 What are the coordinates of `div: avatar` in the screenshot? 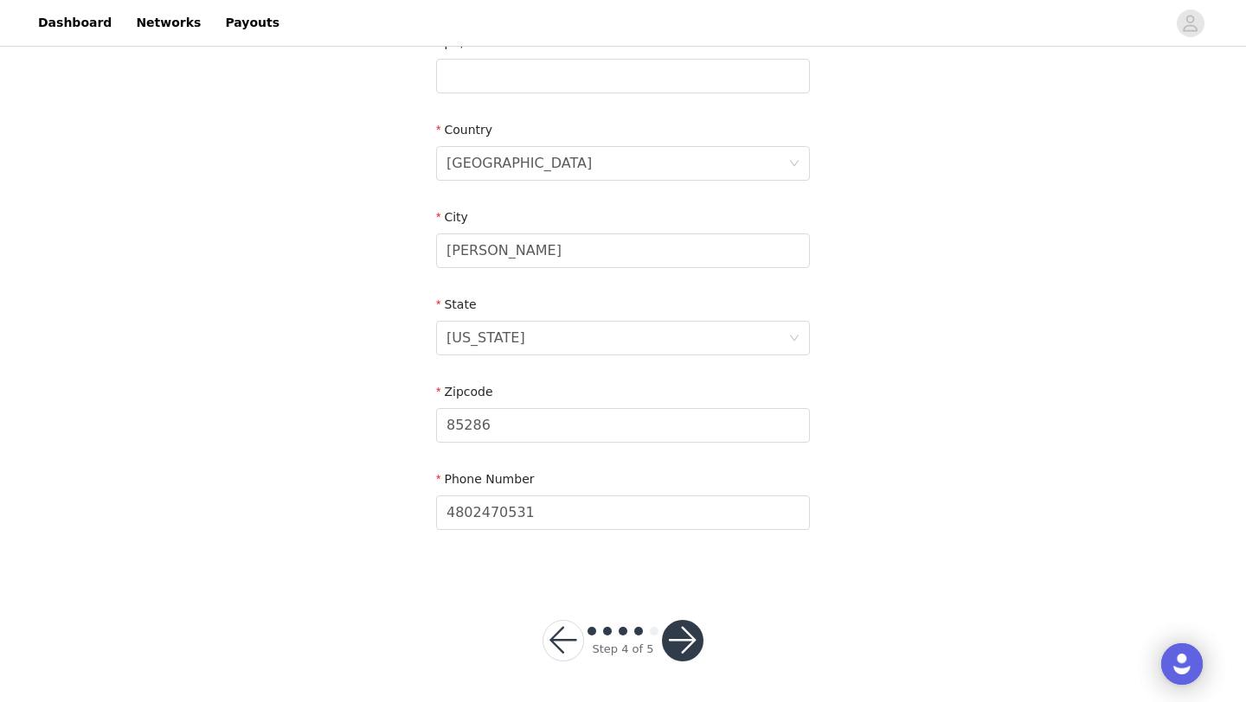 It's located at (1189, 23).